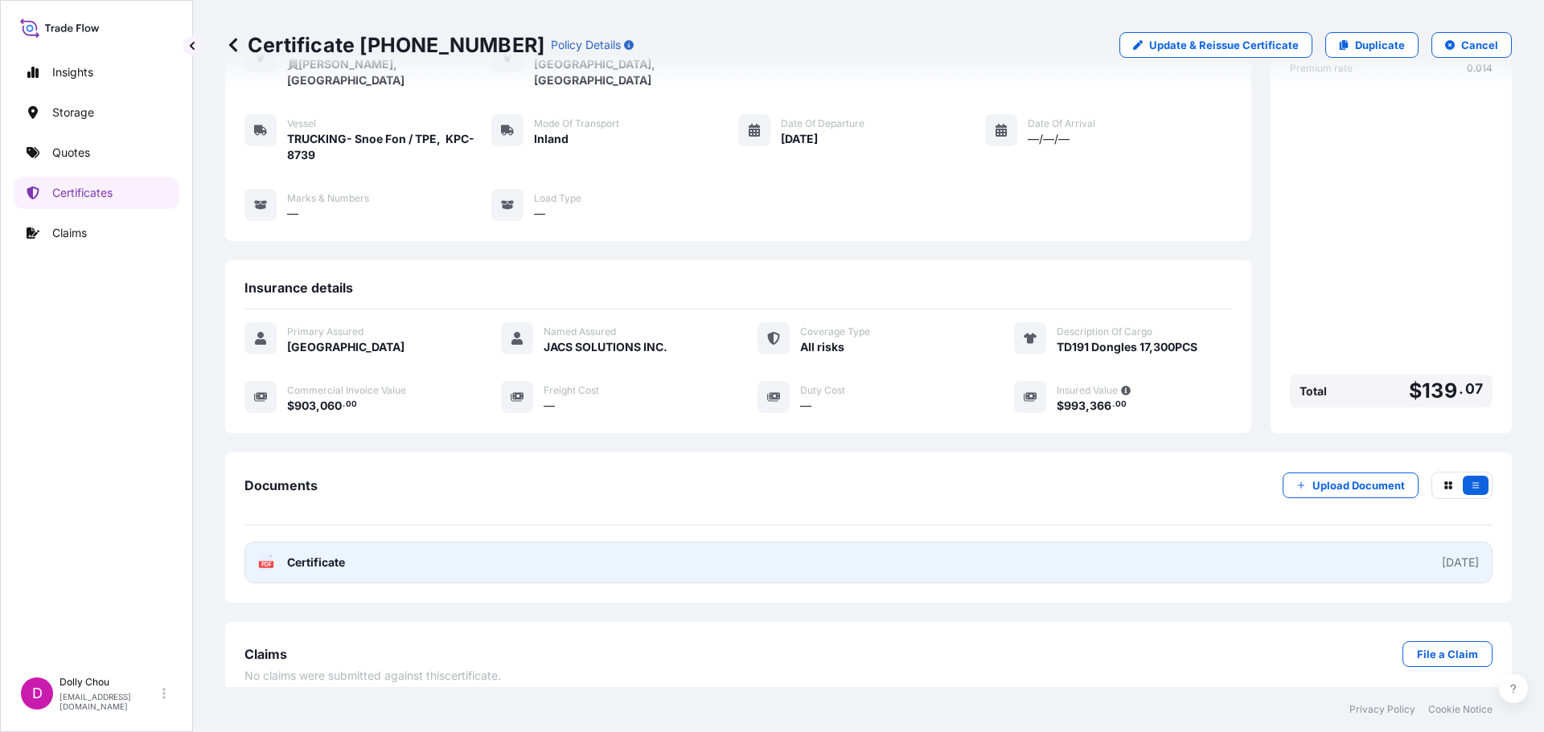 This screenshot has height=732, width=1544. Describe the element at coordinates (1479, 45) in the screenshot. I see `p: Cancel` at that location.